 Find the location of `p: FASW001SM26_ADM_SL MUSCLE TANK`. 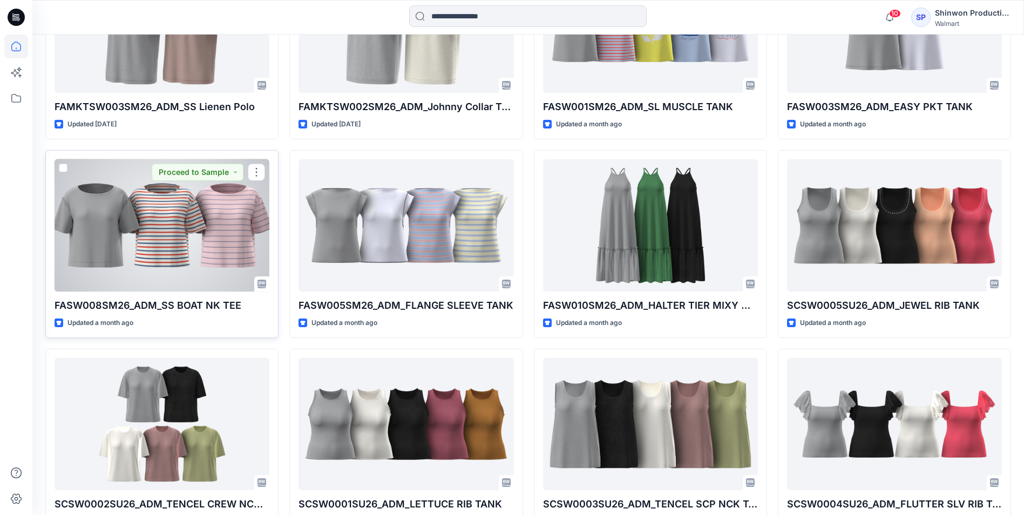

p: FASW001SM26_ADM_SL MUSCLE TANK is located at coordinates (651, 107).